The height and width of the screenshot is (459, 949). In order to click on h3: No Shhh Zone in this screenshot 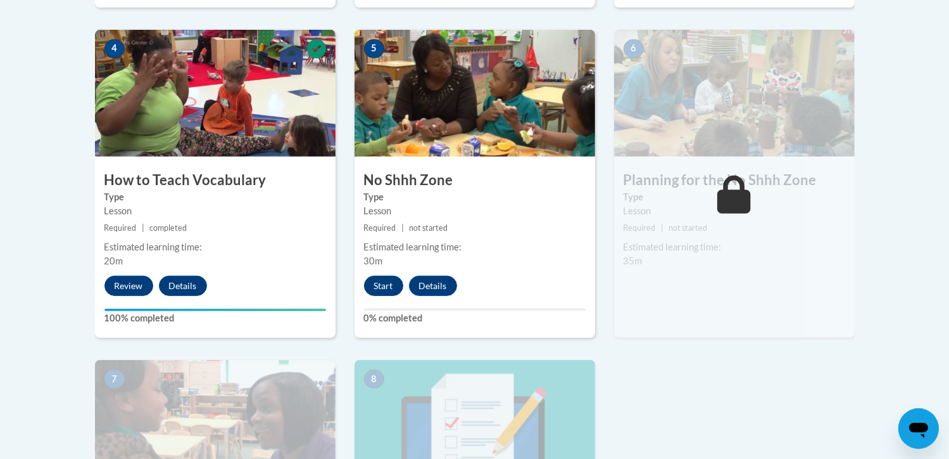, I will do `click(475, 180)`.